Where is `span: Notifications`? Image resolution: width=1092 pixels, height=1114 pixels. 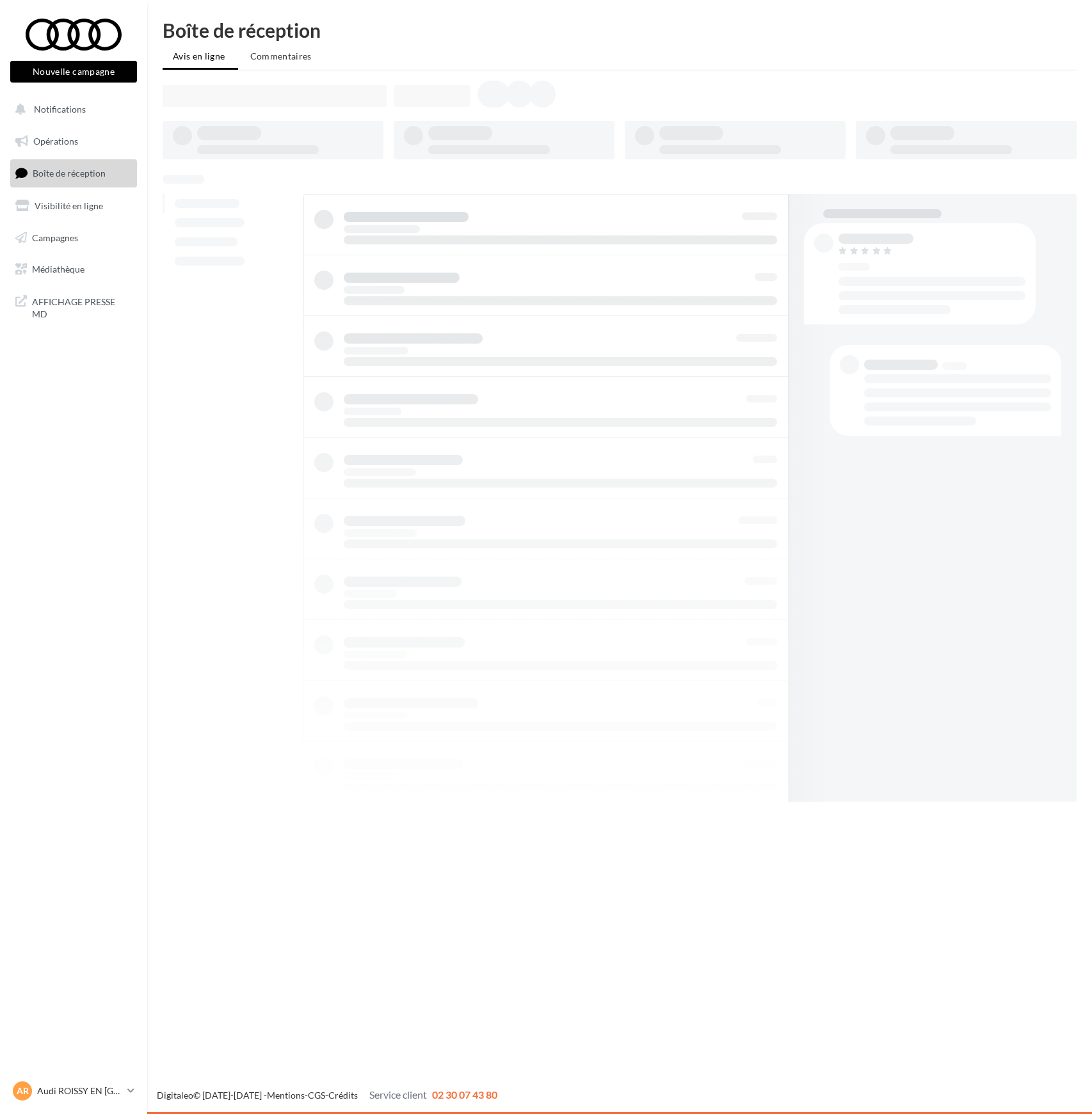
span: Notifications is located at coordinates (60, 109).